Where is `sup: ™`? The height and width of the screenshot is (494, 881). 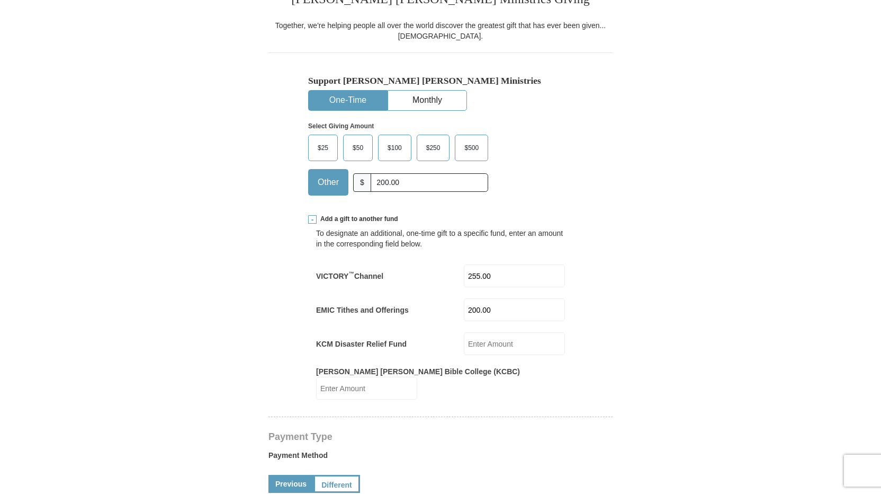 sup: ™ is located at coordinates (351, 273).